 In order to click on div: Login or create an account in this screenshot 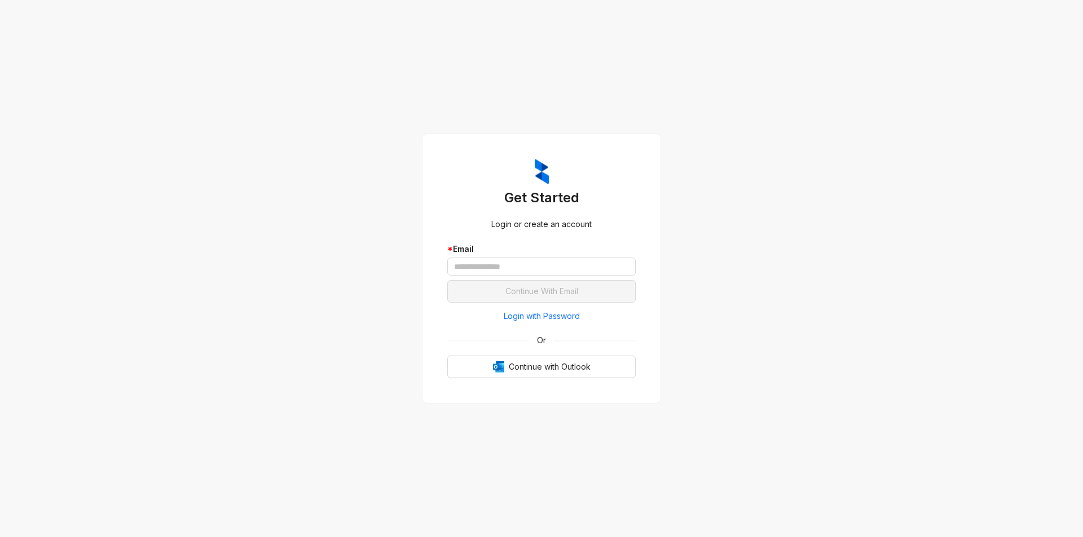, I will do `click(541, 224)`.